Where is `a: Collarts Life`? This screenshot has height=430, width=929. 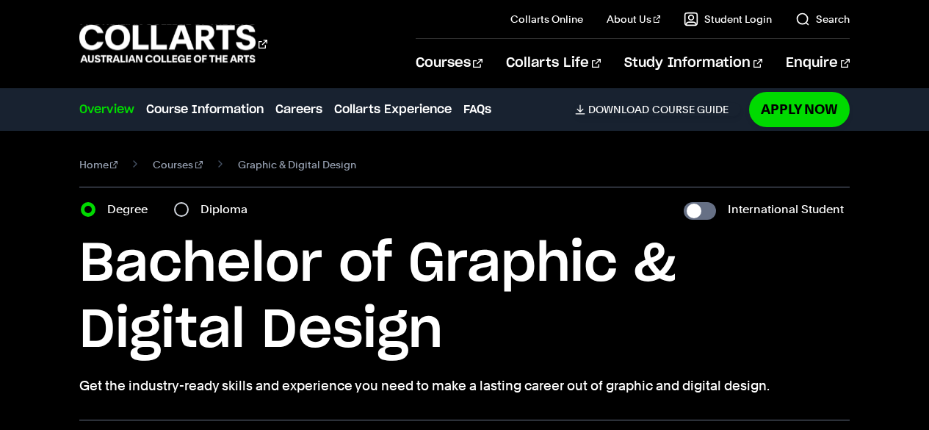 a: Collarts Life is located at coordinates (553, 63).